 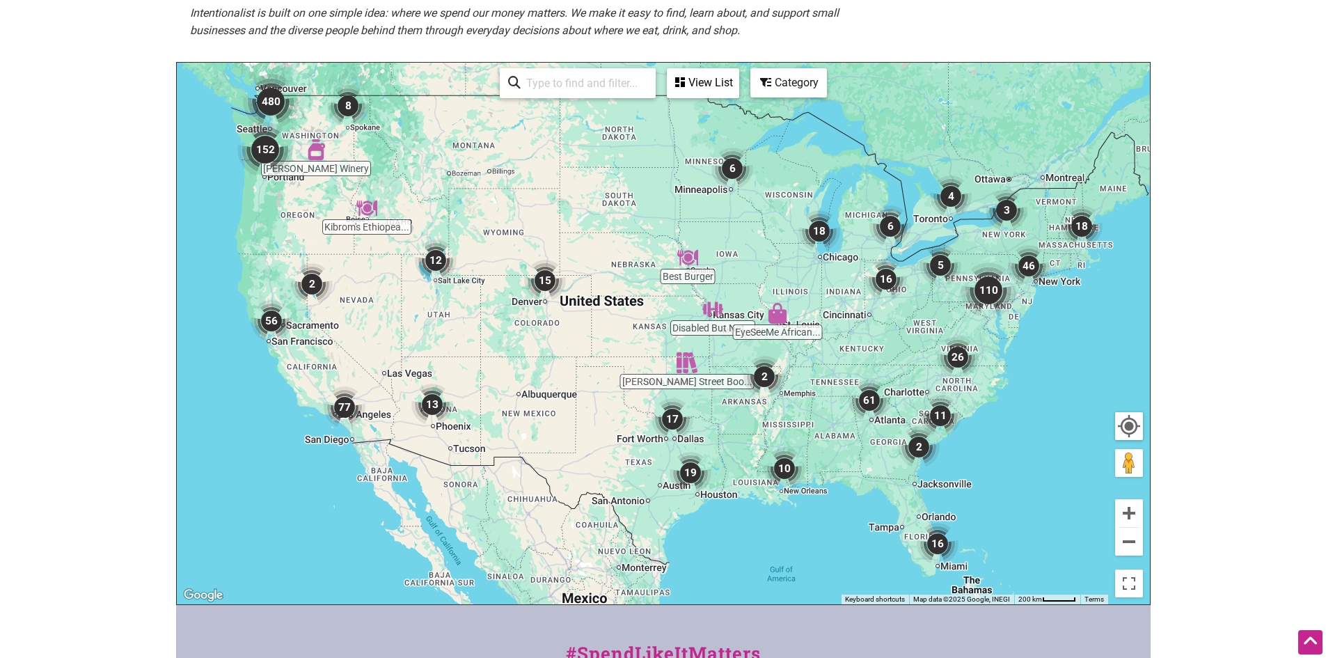 I want to click on div: Category, so click(x=788, y=83).